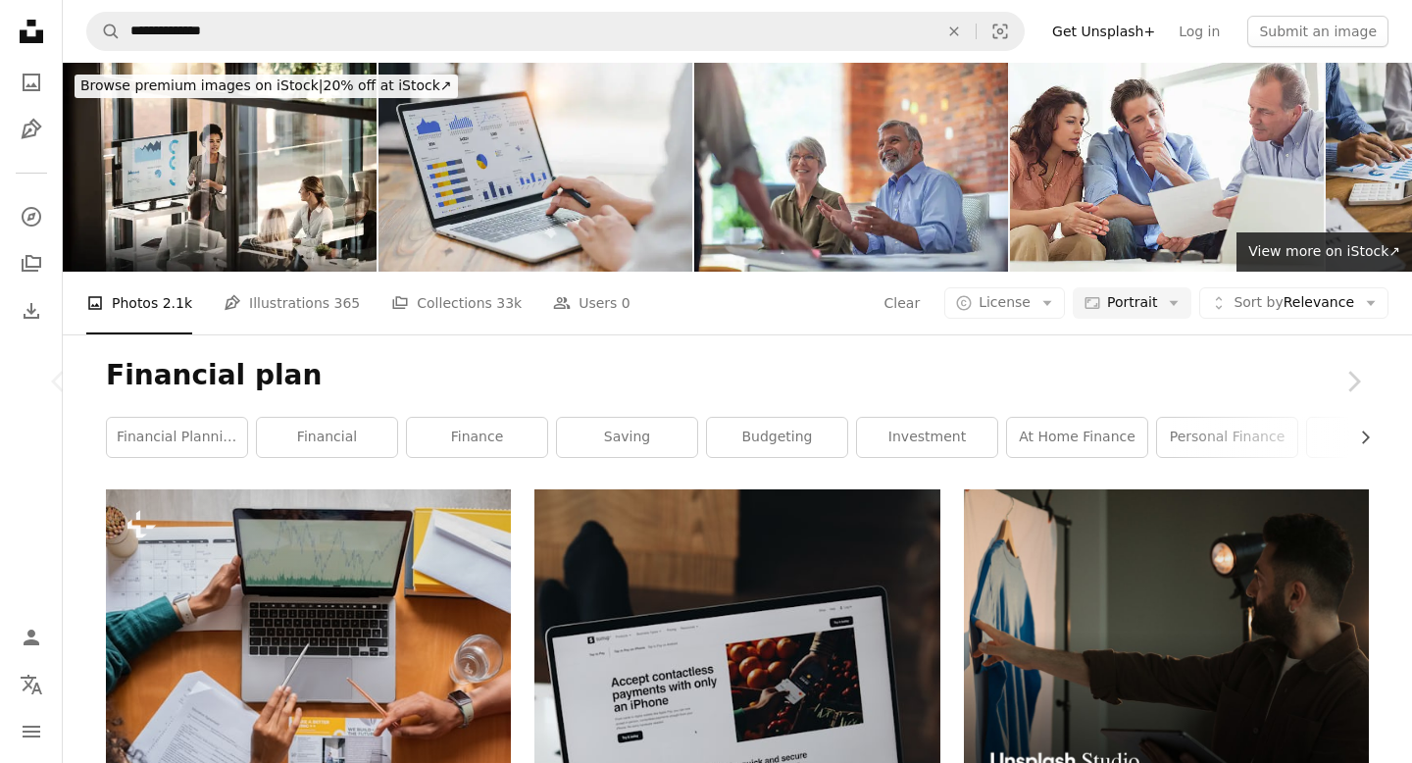 The height and width of the screenshot is (763, 1412). I want to click on a: saving, so click(626, 437).